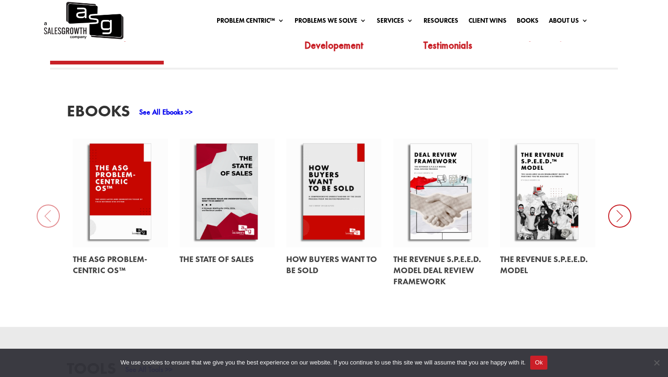  What do you see at coordinates (98, 113) in the screenshot?
I see `h3: EBooks` at bounding box center [98, 113].